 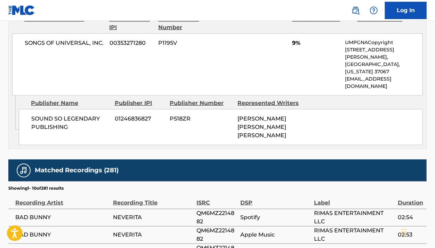 What do you see at coordinates (217, 199) in the screenshot?
I see `div: ISRC` at bounding box center [217, 199].